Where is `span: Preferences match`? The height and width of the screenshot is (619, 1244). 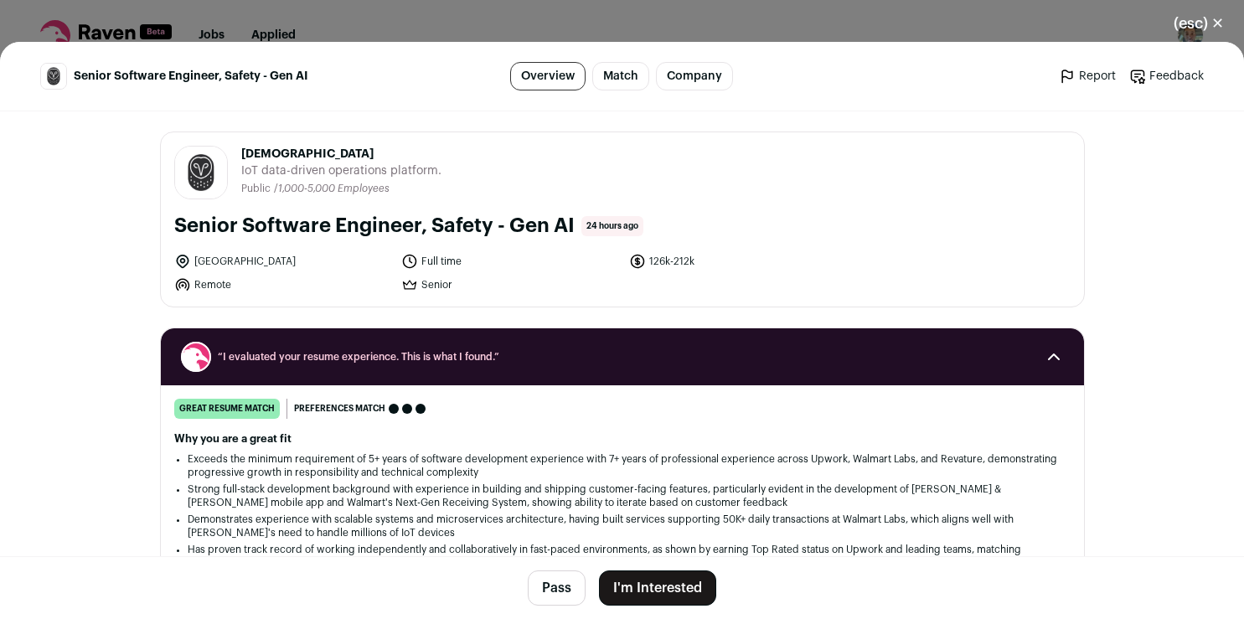
span: Preferences match is located at coordinates (339, 409).